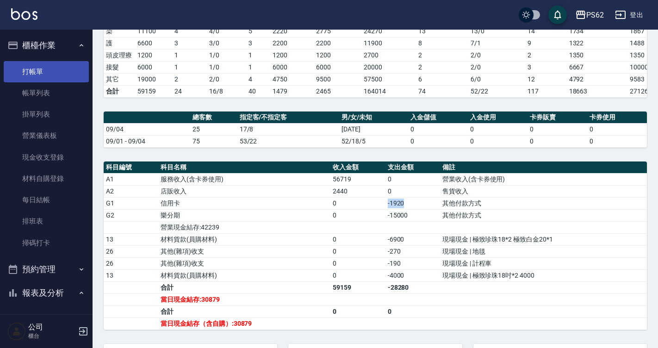 The image size is (658, 348). I want to click on td: 信用卡, so click(244, 203).